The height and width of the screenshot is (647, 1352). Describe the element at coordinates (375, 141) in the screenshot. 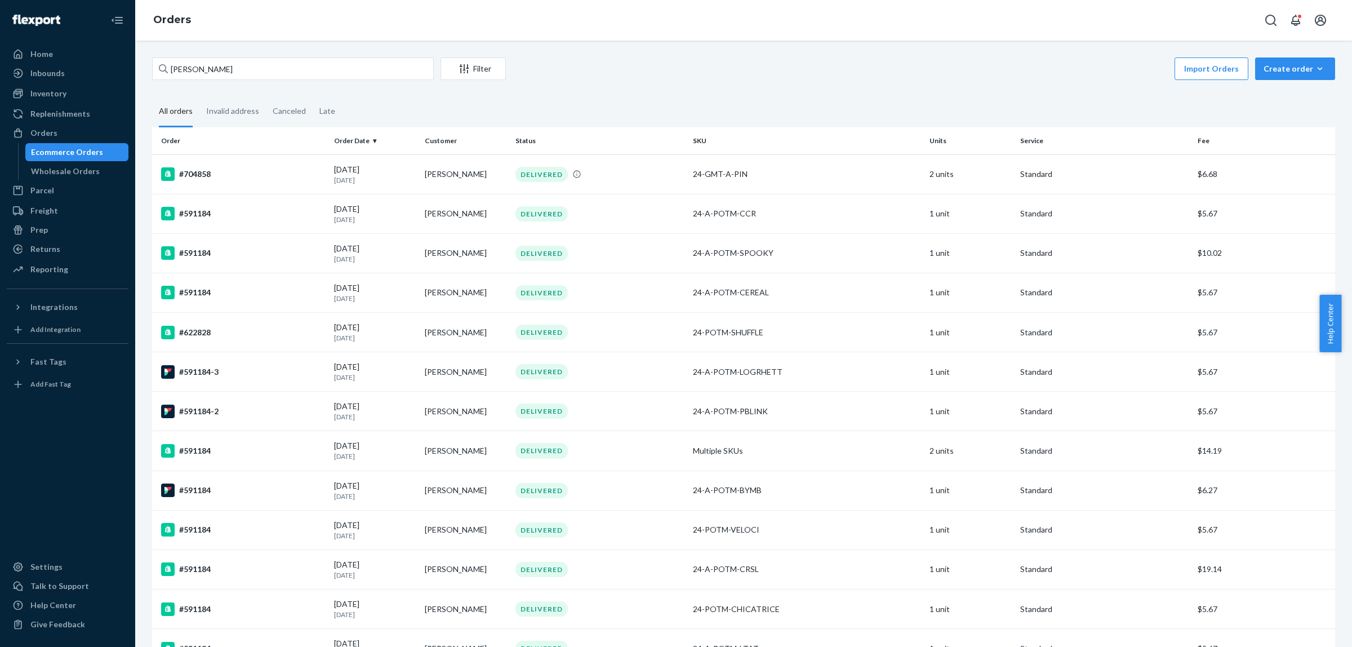

I see `th: Order Date` at that location.